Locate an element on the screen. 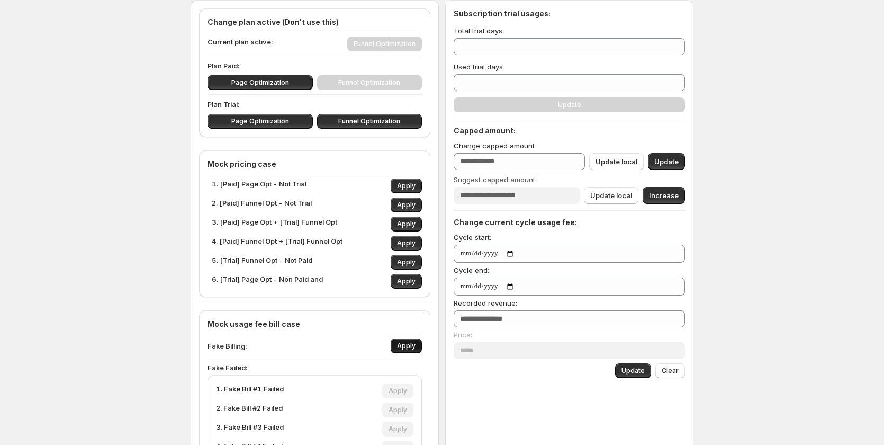  p: Fake Billing: is located at coordinates (227, 346).